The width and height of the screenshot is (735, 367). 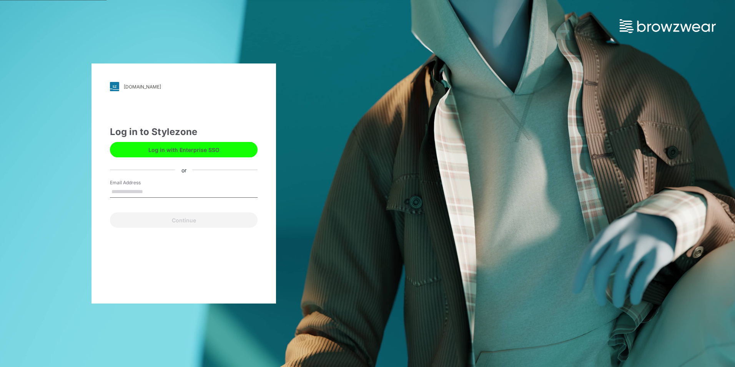 I want to click on button: Log in with Enterprise SSO, so click(x=184, y=149).